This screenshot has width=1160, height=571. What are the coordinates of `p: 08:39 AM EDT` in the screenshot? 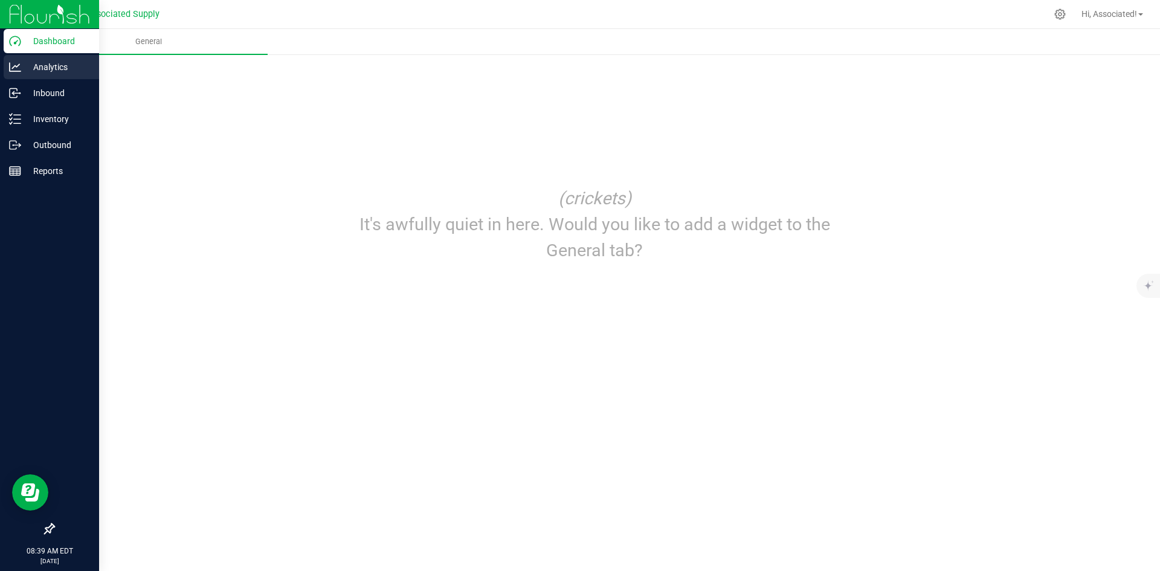 It's located at (50, 551).